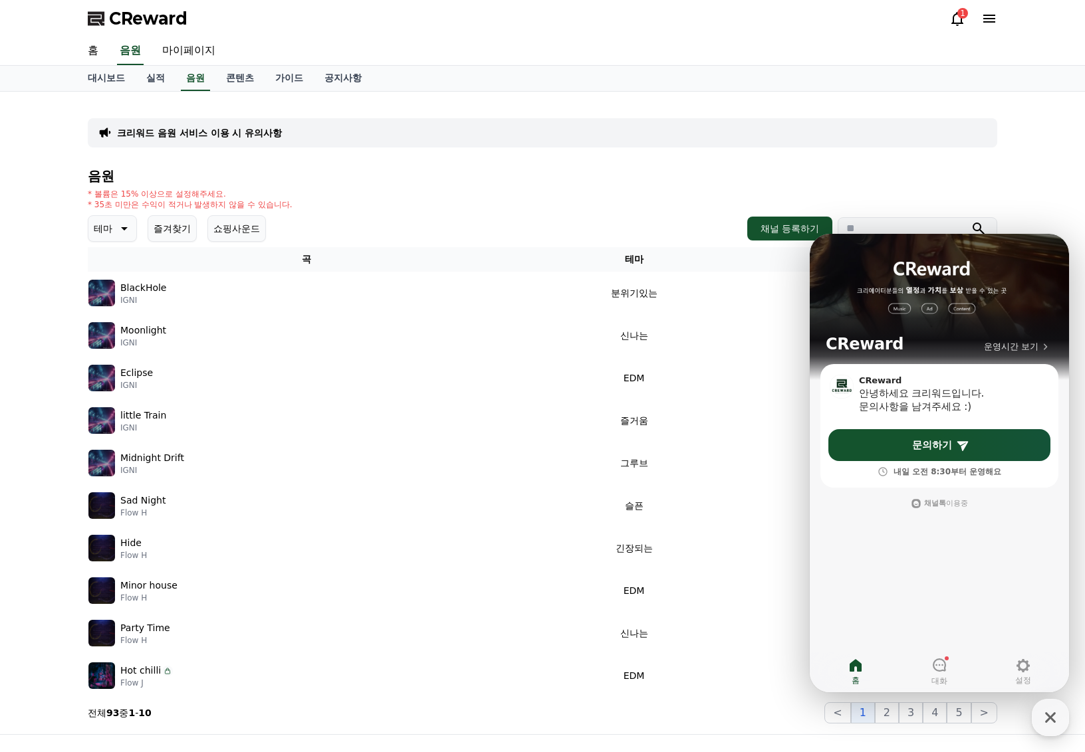 This screenshot has width=1085, height=752. What do you see at coordinates (343, 78) in the screenshot?
I see `a: 공지사항` at bounding box center [343, 78].